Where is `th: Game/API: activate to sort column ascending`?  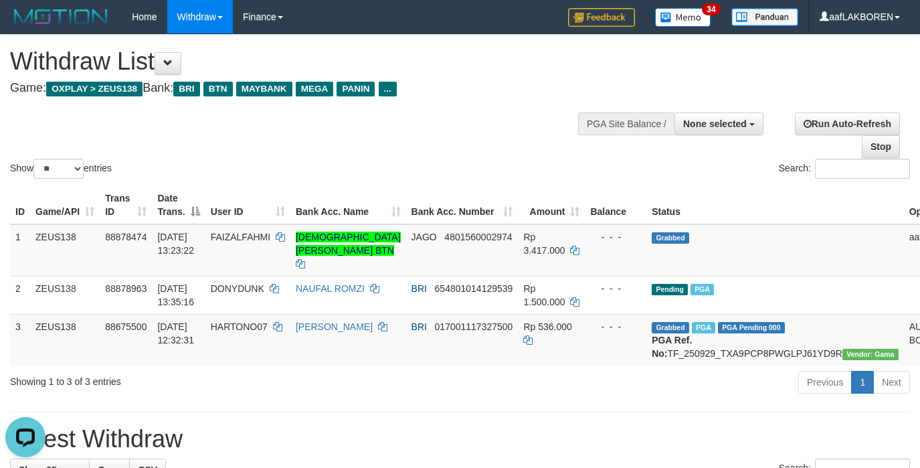
th: Game/API: activate to sort column ascending is located at coordinates (65, 205).